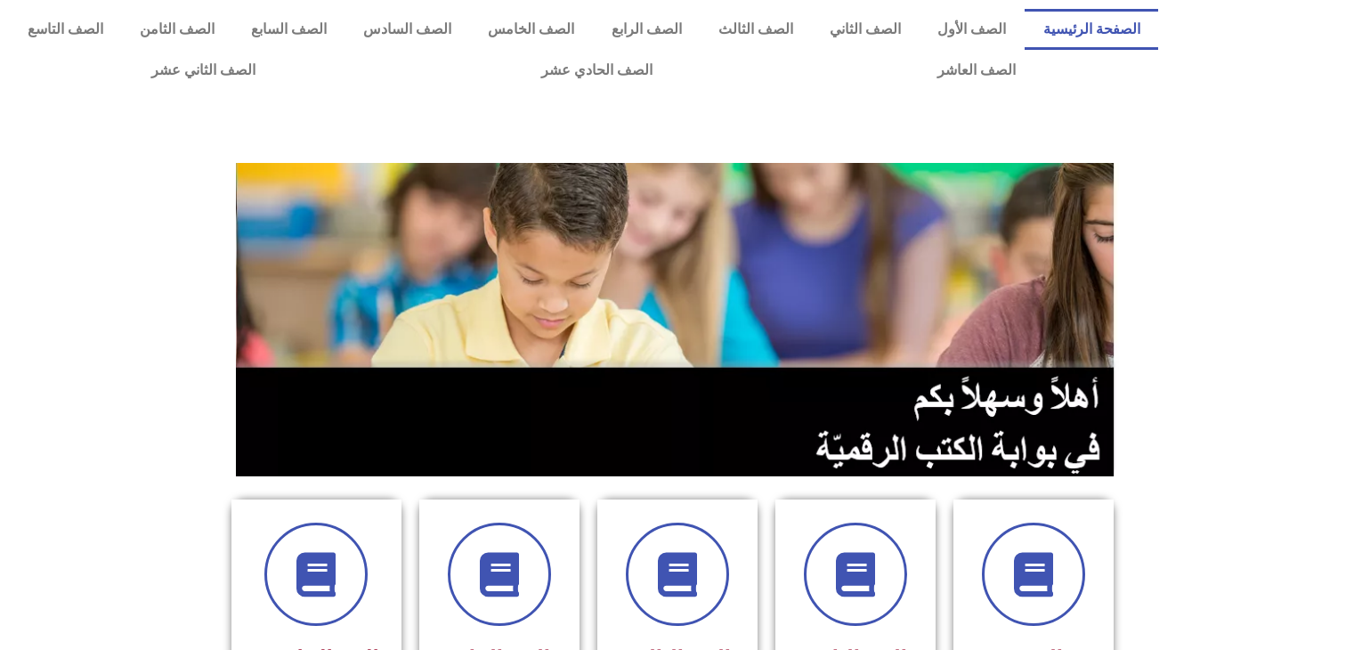 This screenshot has height=650, width=1354. I want to click on a: الصف السادس, so click(408, 29).